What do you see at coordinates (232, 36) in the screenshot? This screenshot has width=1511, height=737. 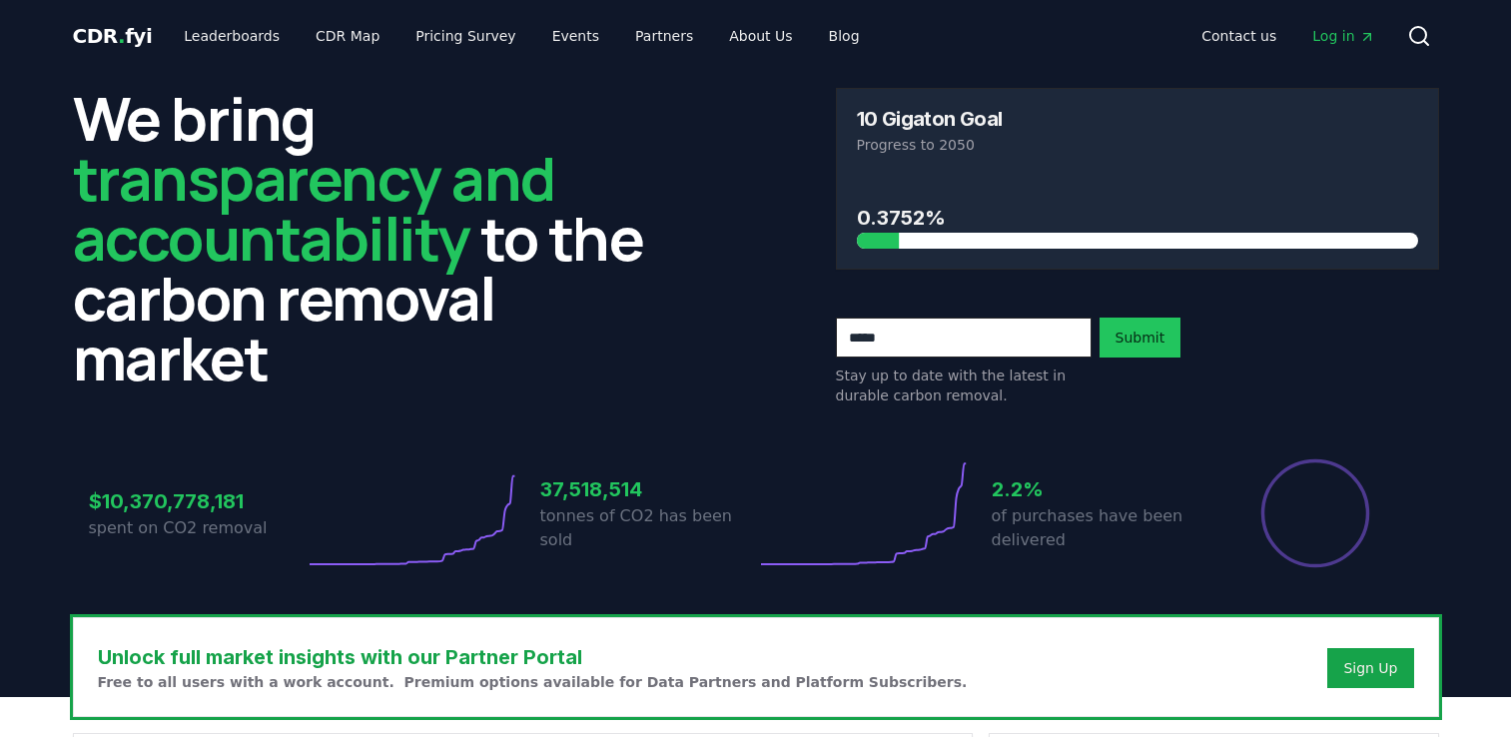 I see `a: Leaderboards` at bounding box center [232, 36].